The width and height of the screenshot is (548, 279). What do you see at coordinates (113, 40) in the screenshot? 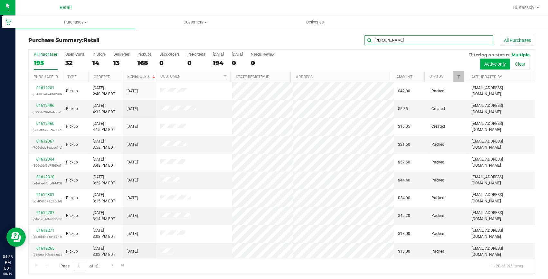
I see `h3: Purchase Summary:` at bounding box center [113, 40].